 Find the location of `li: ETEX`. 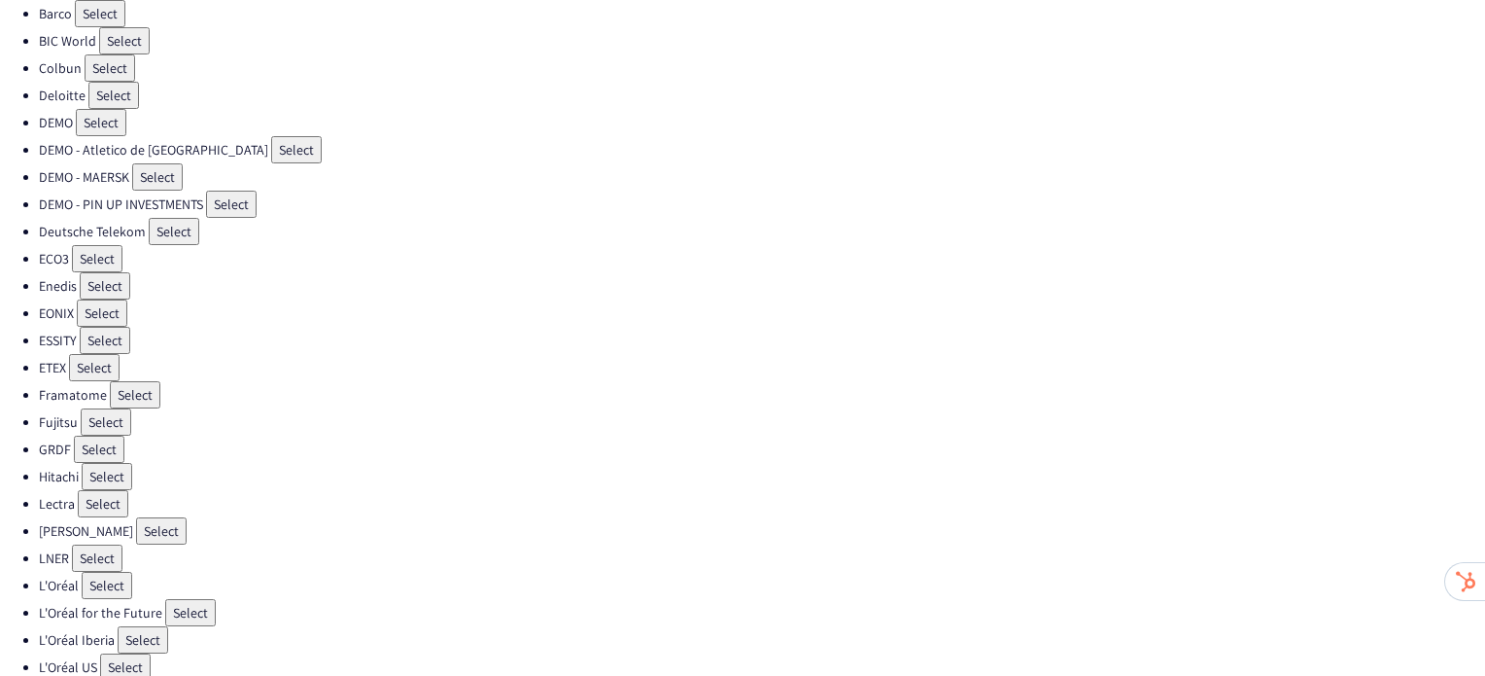

li: ETEX is located at coordinates (762, 367).